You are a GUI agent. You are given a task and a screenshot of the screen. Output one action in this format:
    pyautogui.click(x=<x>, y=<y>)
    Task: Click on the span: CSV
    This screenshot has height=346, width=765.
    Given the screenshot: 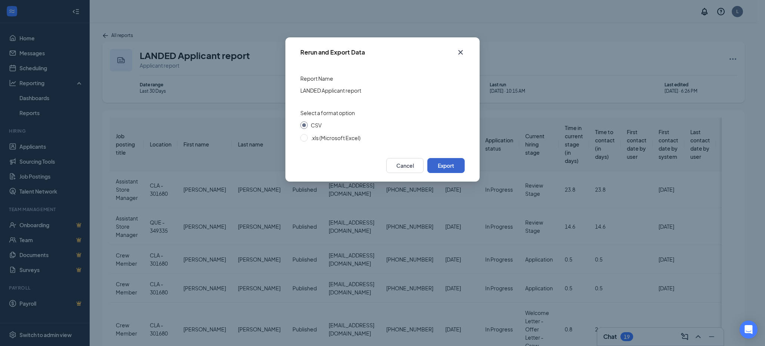 What is the action you would take?
    pyautogui.click(x=316, y=125)
    